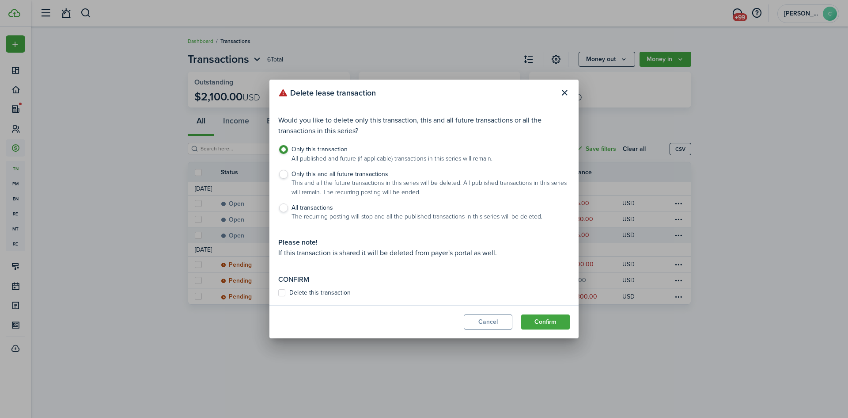 The height and width of the screenshot is (418, 848). I want to click on label: Delete this transaction, so click(315, 293).